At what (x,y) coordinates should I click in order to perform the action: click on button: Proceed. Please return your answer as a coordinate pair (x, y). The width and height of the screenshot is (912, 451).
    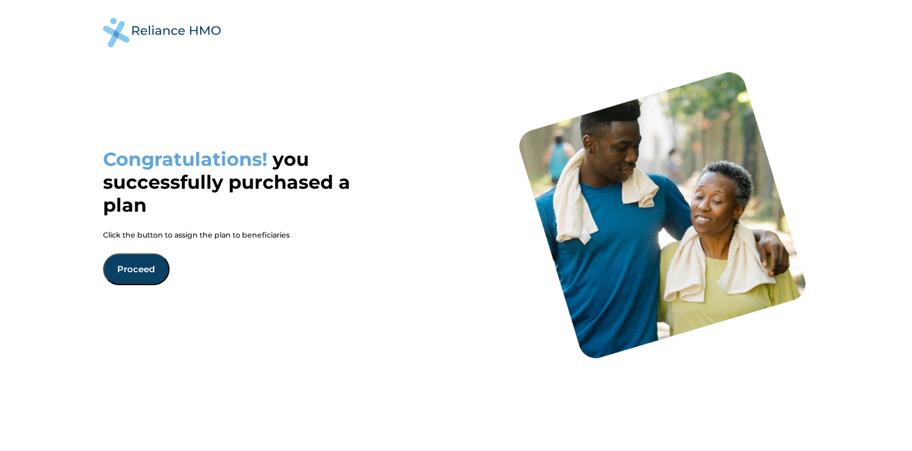
    Looking at the image, I should click on (136, 270).